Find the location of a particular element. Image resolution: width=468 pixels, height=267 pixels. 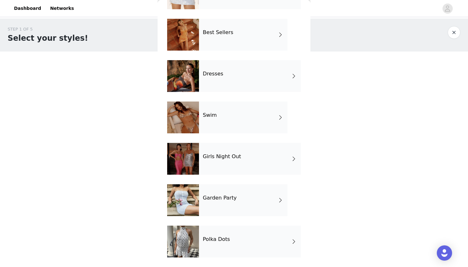

h4: Best Sellers is located at coordinates (218, 32).